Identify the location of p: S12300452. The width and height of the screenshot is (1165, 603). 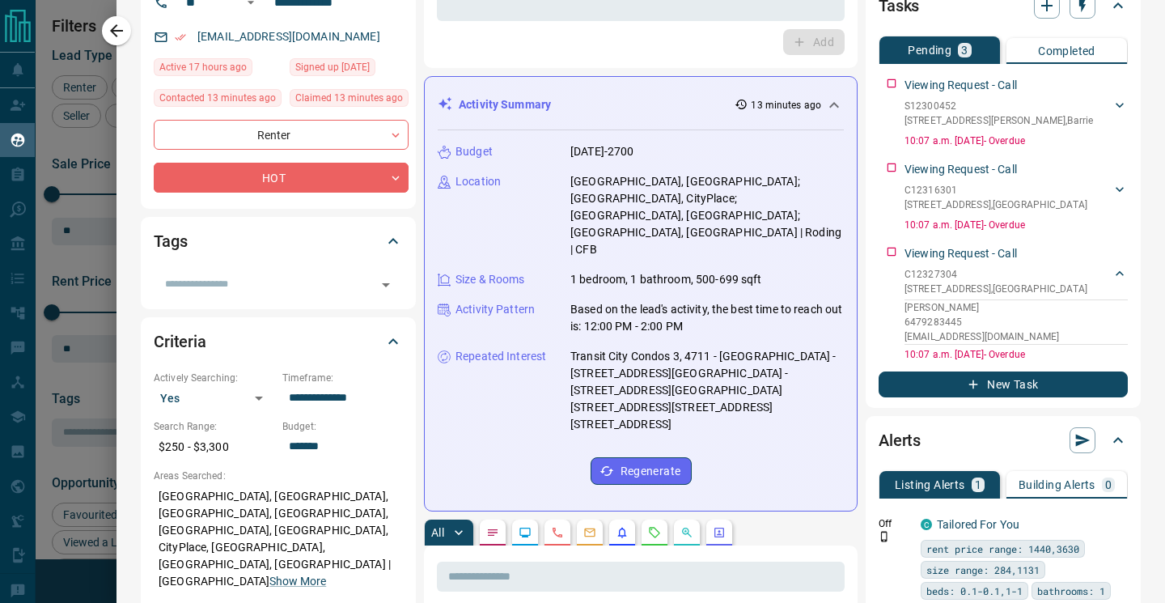
(998, 106).